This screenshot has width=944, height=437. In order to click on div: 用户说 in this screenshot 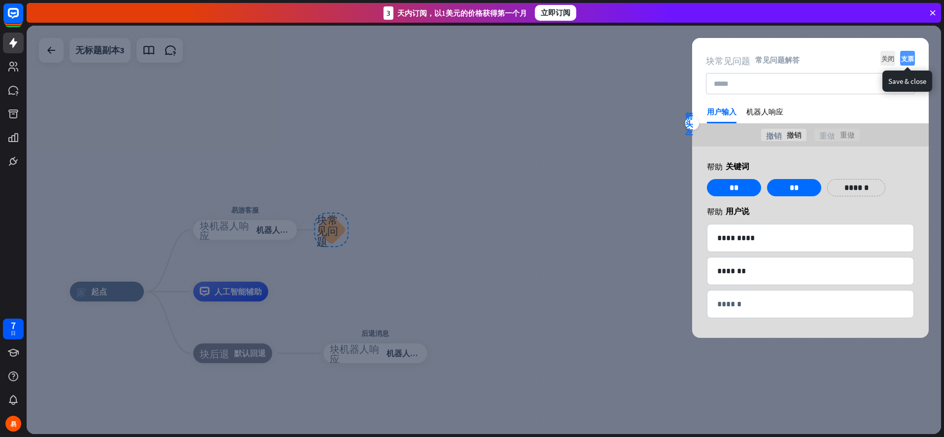, I will do `click(810, 211)`.